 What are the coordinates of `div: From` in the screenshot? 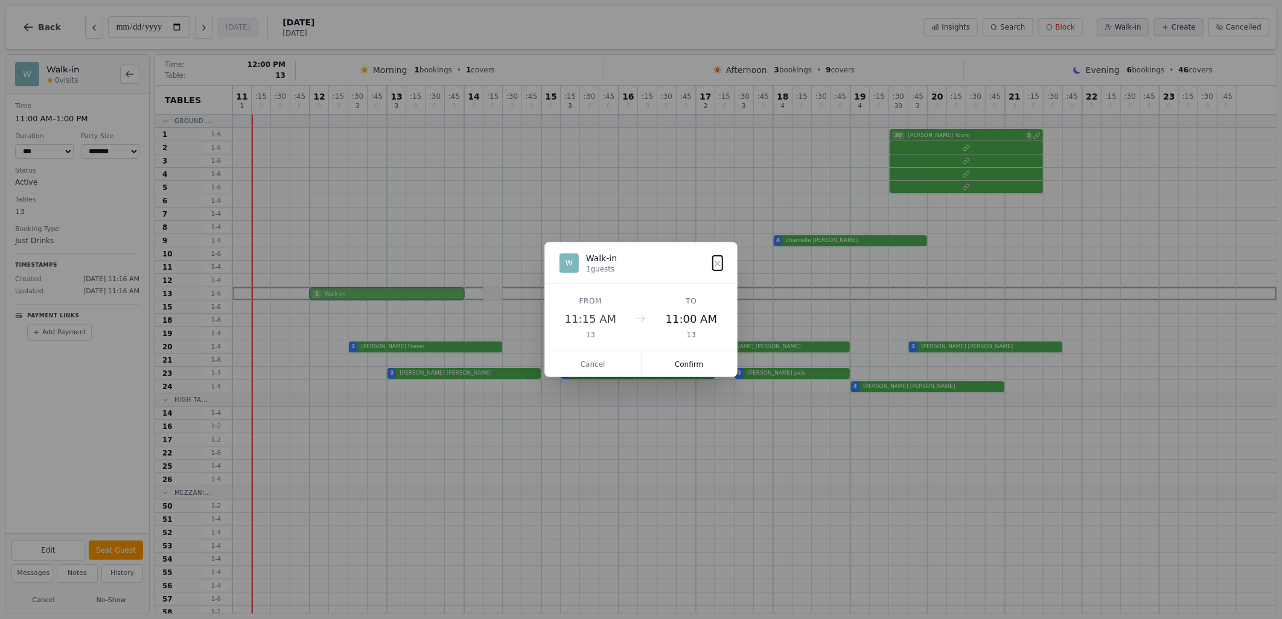 It's located at (590, 301).